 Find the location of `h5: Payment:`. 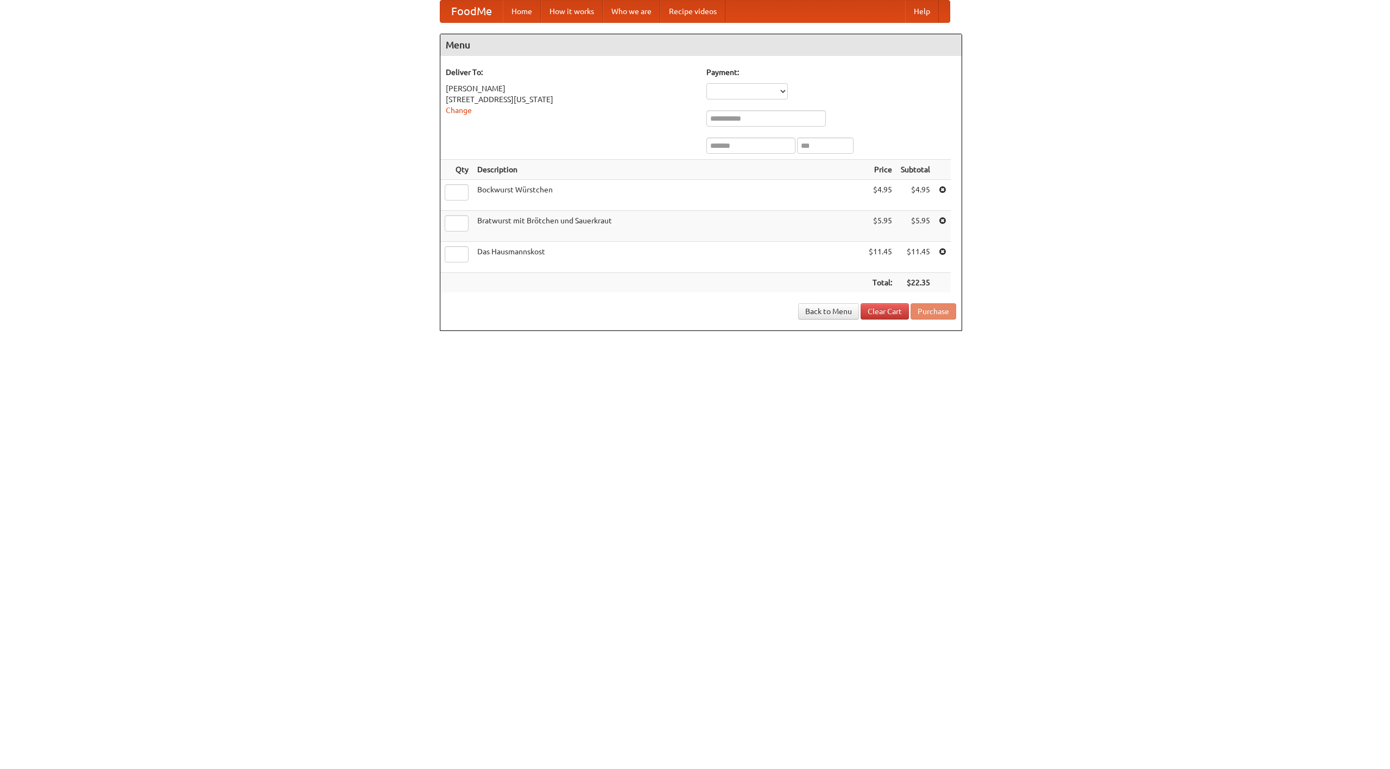

h5: Payment: is located at coordinates (832, 72).